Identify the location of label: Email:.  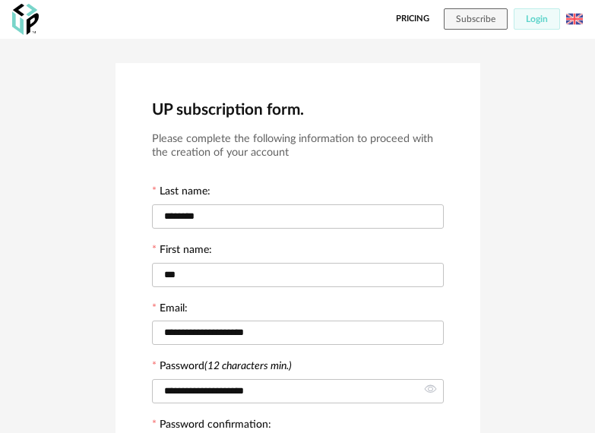
(169, 310).